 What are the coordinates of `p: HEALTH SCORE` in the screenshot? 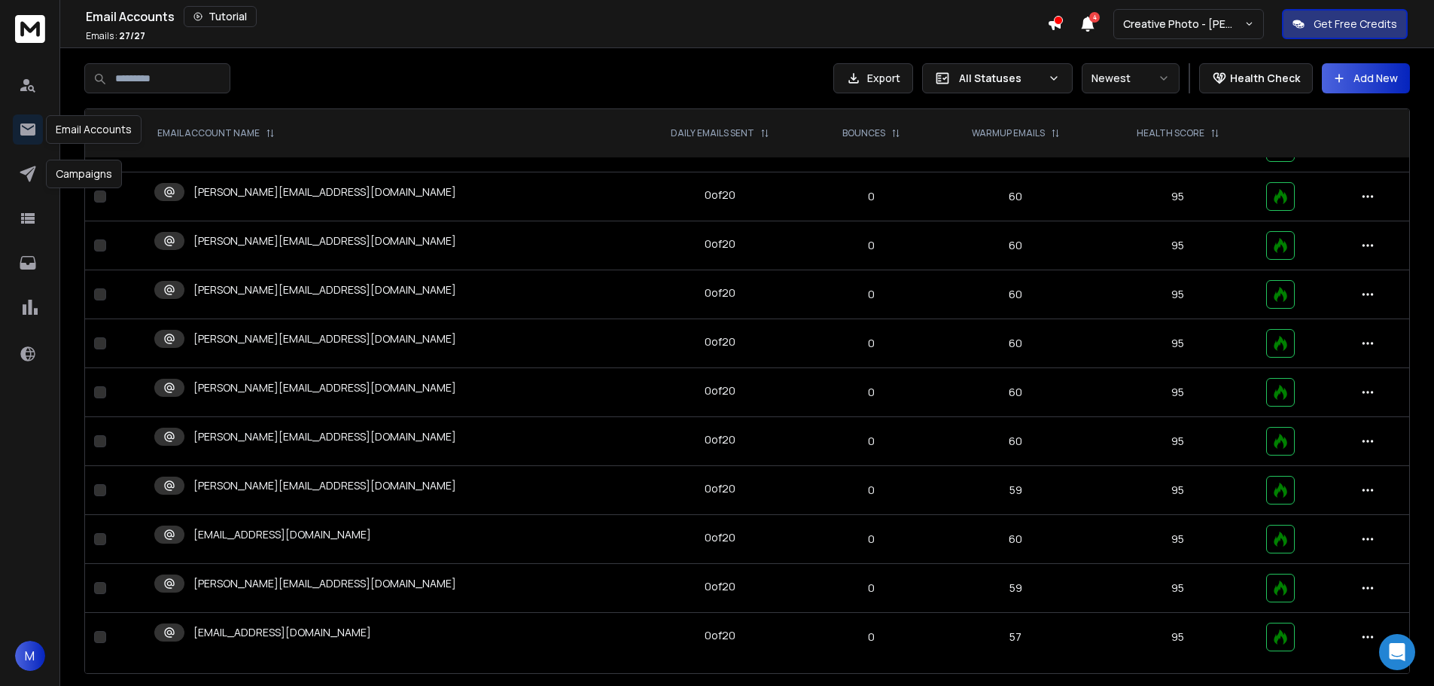 It's located at (1170, 133).